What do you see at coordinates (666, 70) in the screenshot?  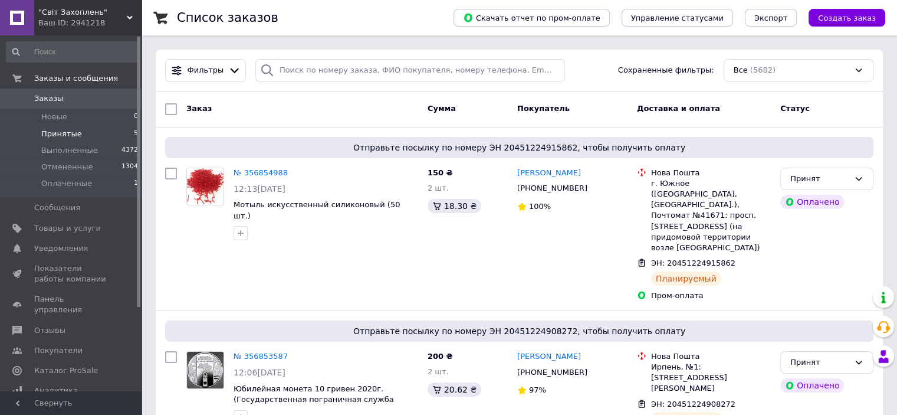 I see `span: Сохраненные фильтры:` at bounding box center [666, 70].